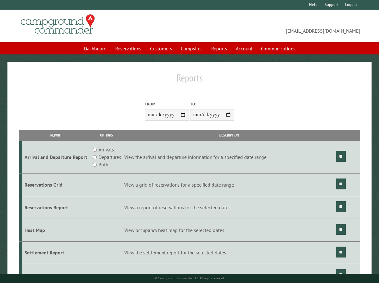 The width and height of the screenshot is (379, 283). I want to click on label: From:, so click(167, 104).